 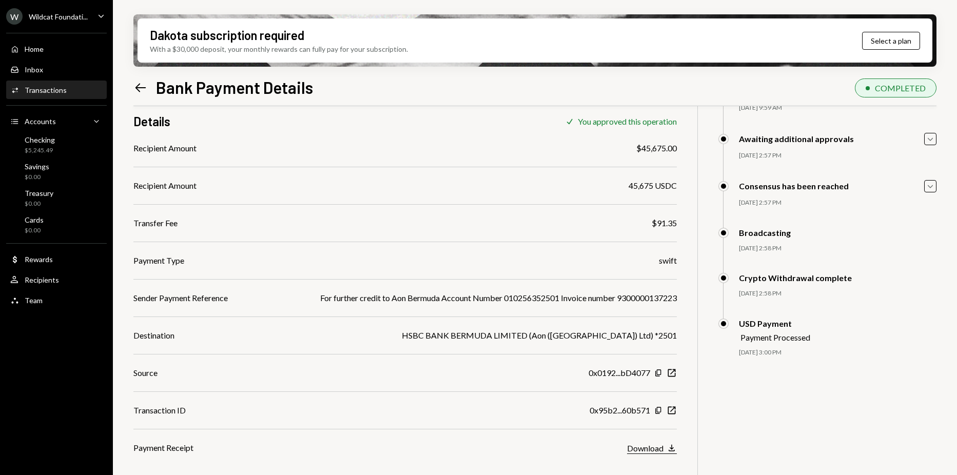 What do you see at coordinates (774, 323) in the screenshot?
I see `div: USD Payment` at bounding box center [774, 323].